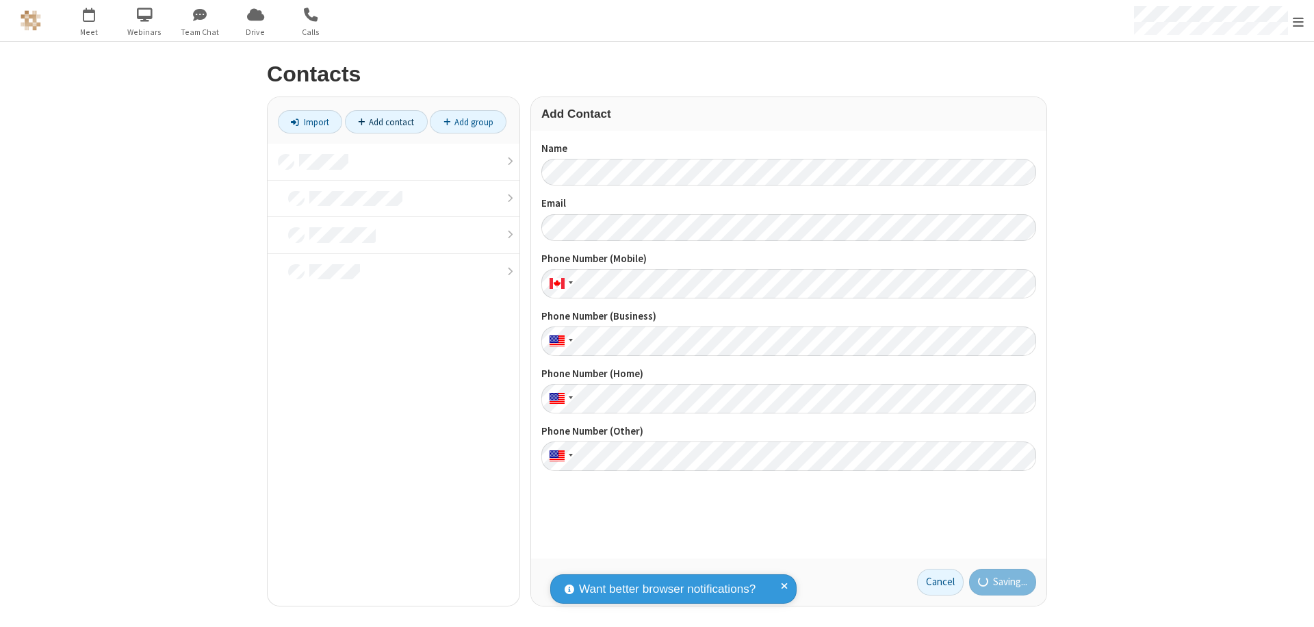 The height and width of the screenshot is (627, 1314). What do you see at coordinates (468, 122) in the screenshot?
I see `a: Add group` at bounding box center [468, 122].